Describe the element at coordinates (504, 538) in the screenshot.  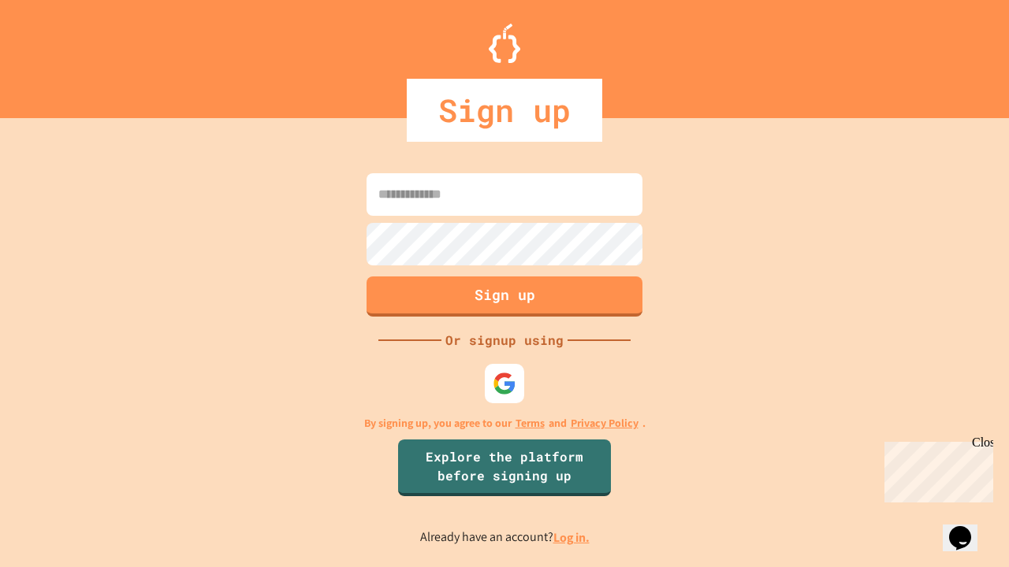
I see `p: Already have an account?` at that location.